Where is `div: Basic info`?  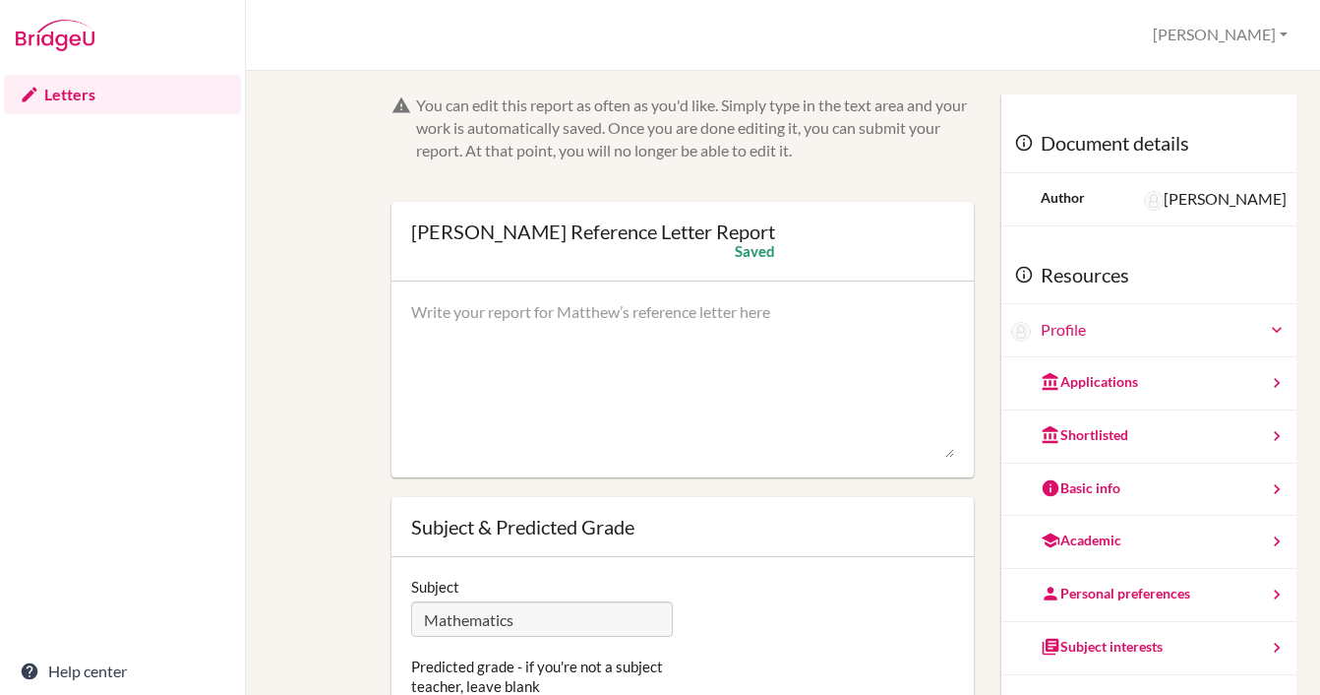
div: Basic info is located at coordinates (1080, 488).